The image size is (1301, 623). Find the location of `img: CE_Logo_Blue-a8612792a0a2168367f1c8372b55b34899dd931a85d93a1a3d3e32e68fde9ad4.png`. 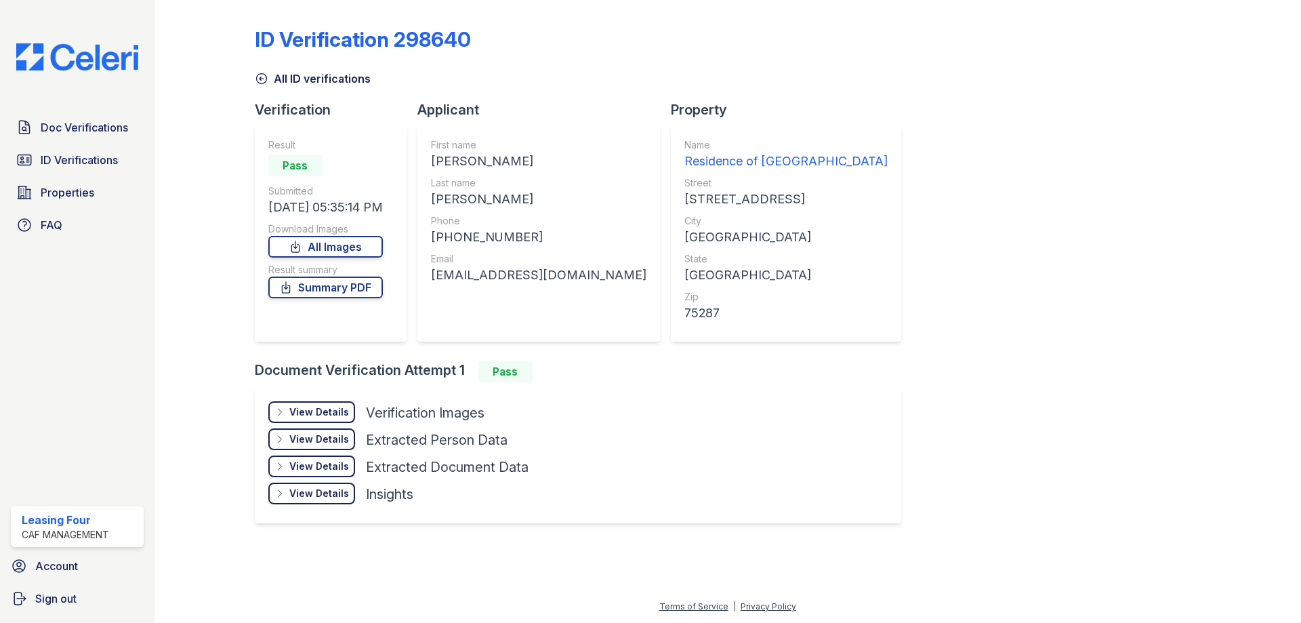

img: CE_Logo_Blue-a8612792a0a2168367f1c8372b55b34899dd931a85d93a1a3d3e32e68fde9ad4.png is located at coordinates (77, 57).